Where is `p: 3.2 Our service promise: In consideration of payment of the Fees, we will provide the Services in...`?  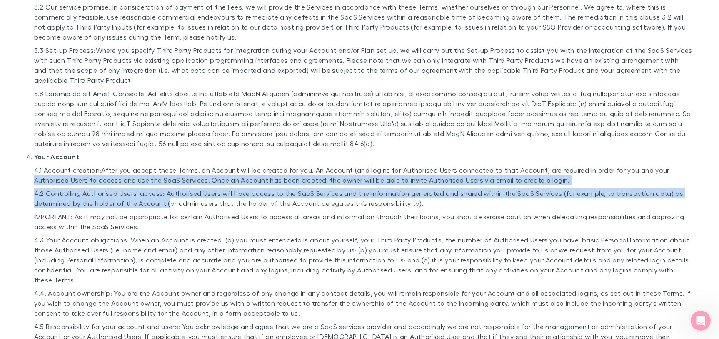 p: 3.2 Our service promise: In consideration of payment of the Fees, we will provide the Services in... is located at coordinates (363, 22).